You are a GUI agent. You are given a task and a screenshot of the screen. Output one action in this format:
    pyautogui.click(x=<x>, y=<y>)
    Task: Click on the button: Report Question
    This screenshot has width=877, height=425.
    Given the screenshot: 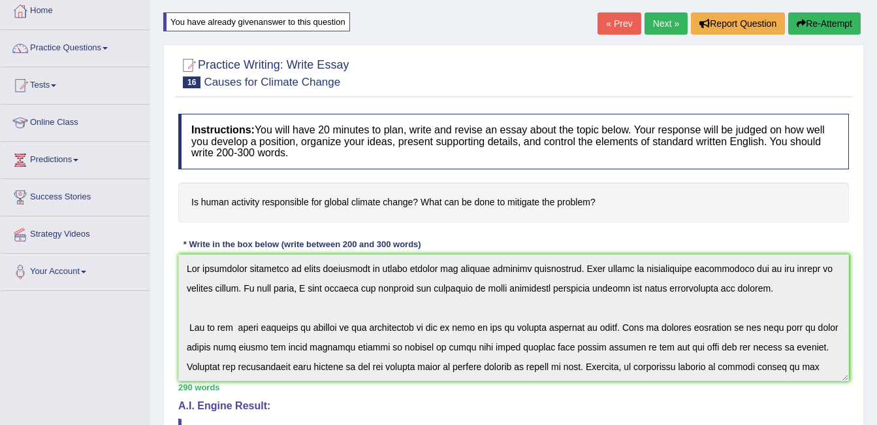 What is the action you would take?
    pyautogui.click(x=738, y=24)
    